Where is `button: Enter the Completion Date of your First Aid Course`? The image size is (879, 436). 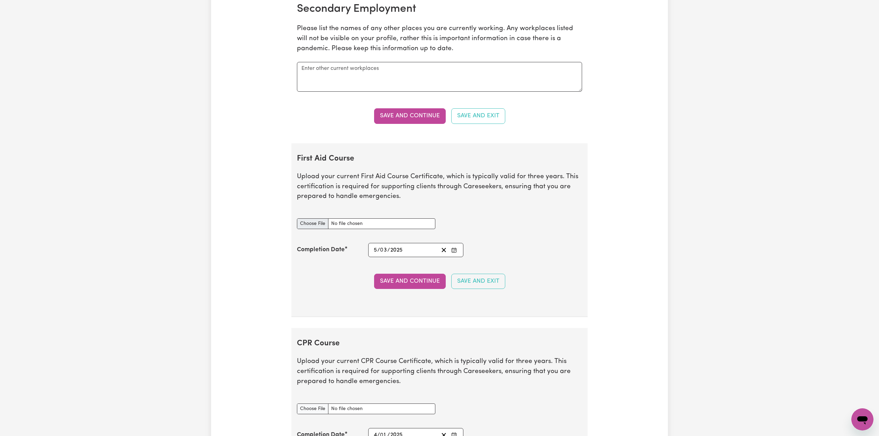
button: Enter the Completion Date of your First Aid Course is located at coordinates (454, 250).